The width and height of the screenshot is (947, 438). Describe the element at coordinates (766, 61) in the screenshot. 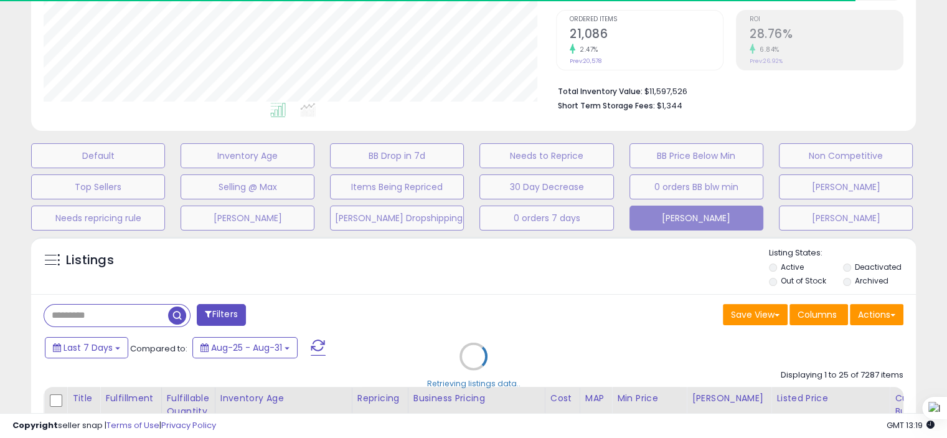

I see `small: Prev: 26.92%` at that location.